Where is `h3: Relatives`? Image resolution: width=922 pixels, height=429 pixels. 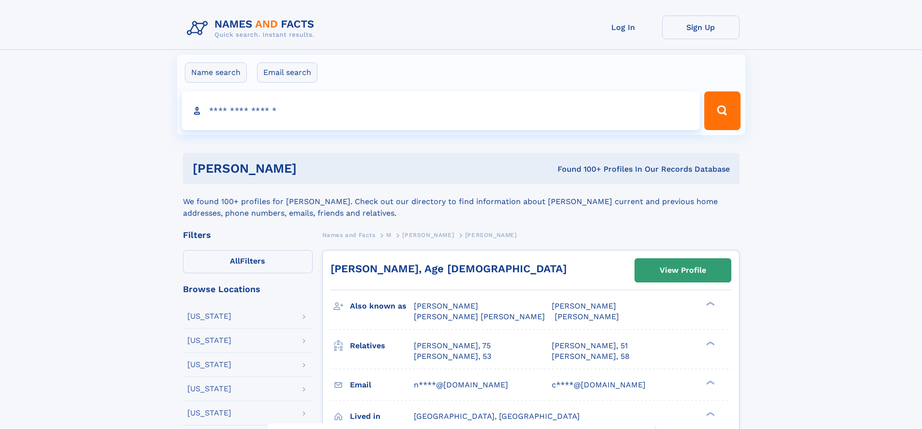
h3: Relatives is located at coordinates (382, 346).